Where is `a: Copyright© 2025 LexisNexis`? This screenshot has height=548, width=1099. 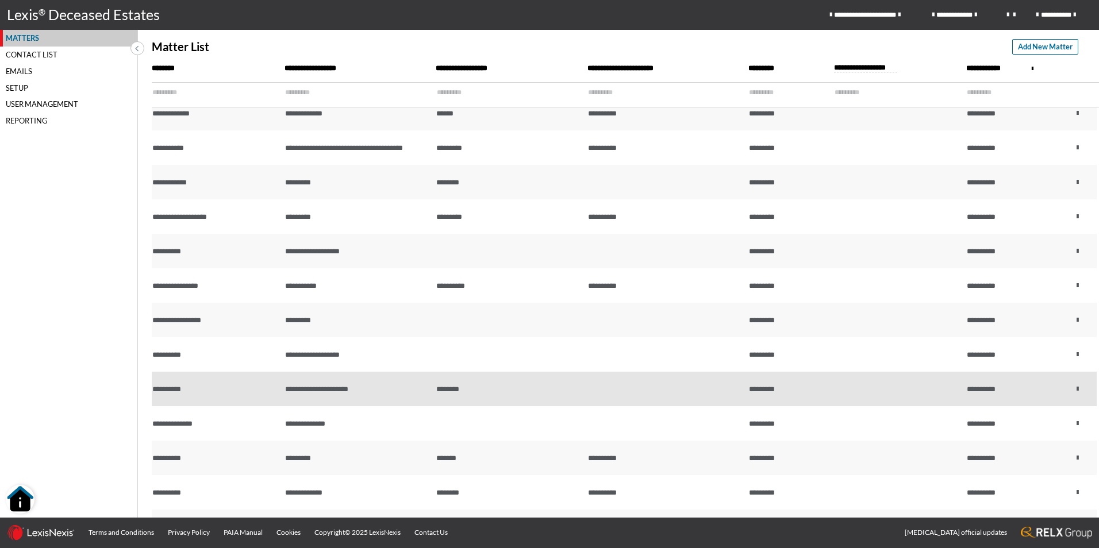
a: Copyright© 2025 LexisNexis is located at coordinates (358, 533).